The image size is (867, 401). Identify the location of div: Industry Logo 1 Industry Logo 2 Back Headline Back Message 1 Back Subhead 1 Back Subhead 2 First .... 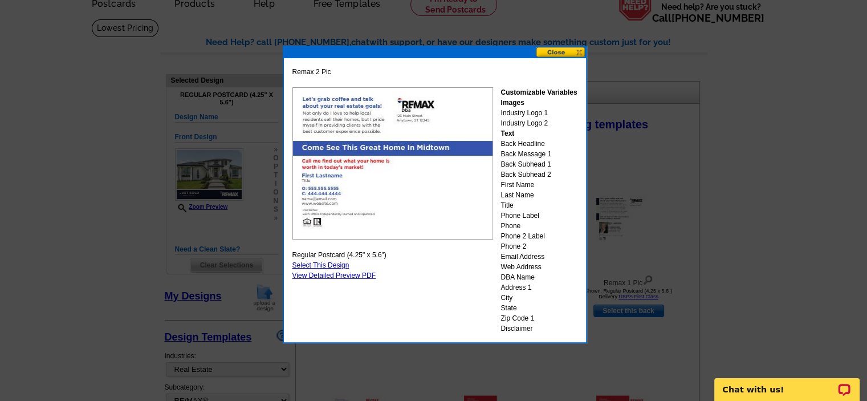
(539, 210).